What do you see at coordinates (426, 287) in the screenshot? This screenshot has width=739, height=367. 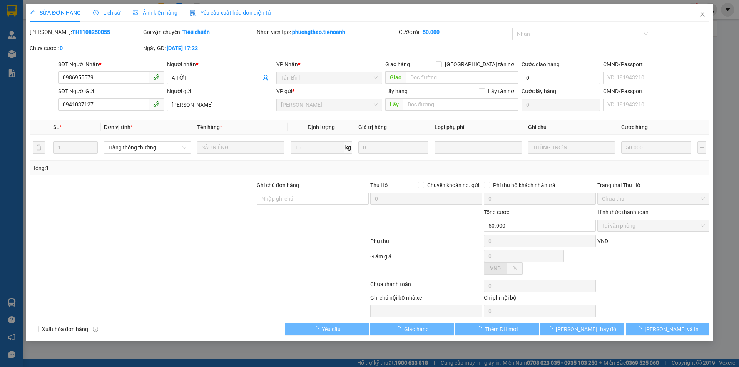 I see `div: Chưa thanh toán` at bounding box center [426, 287].